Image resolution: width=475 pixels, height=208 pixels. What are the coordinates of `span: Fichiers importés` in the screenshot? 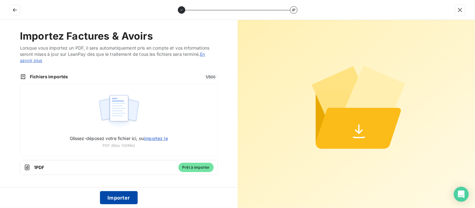 It's located at (115, 77).